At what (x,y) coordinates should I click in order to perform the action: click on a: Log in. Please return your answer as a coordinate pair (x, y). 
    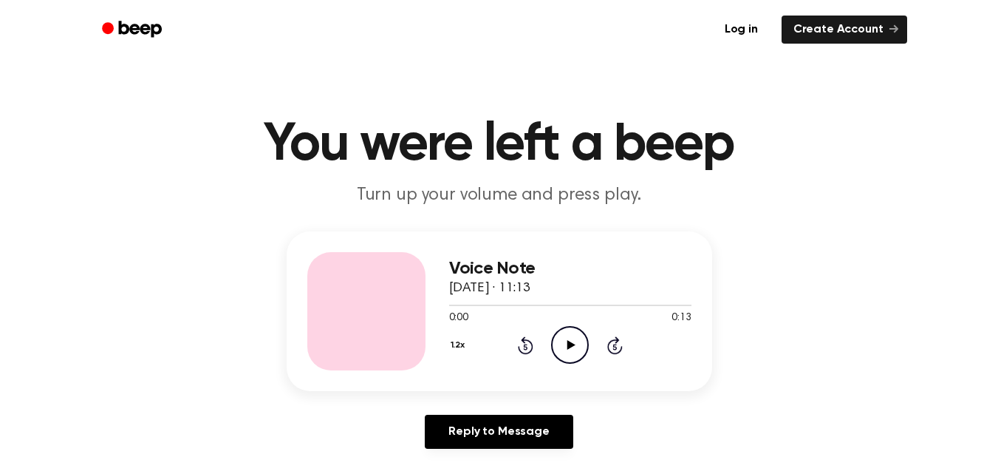
    Looking at the image, I should click on (741, 30).